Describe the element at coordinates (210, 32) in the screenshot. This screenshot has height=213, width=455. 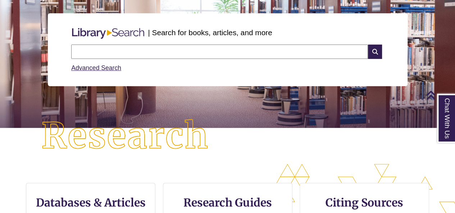
I see `p: | Search for books, articles, and more` at that location.